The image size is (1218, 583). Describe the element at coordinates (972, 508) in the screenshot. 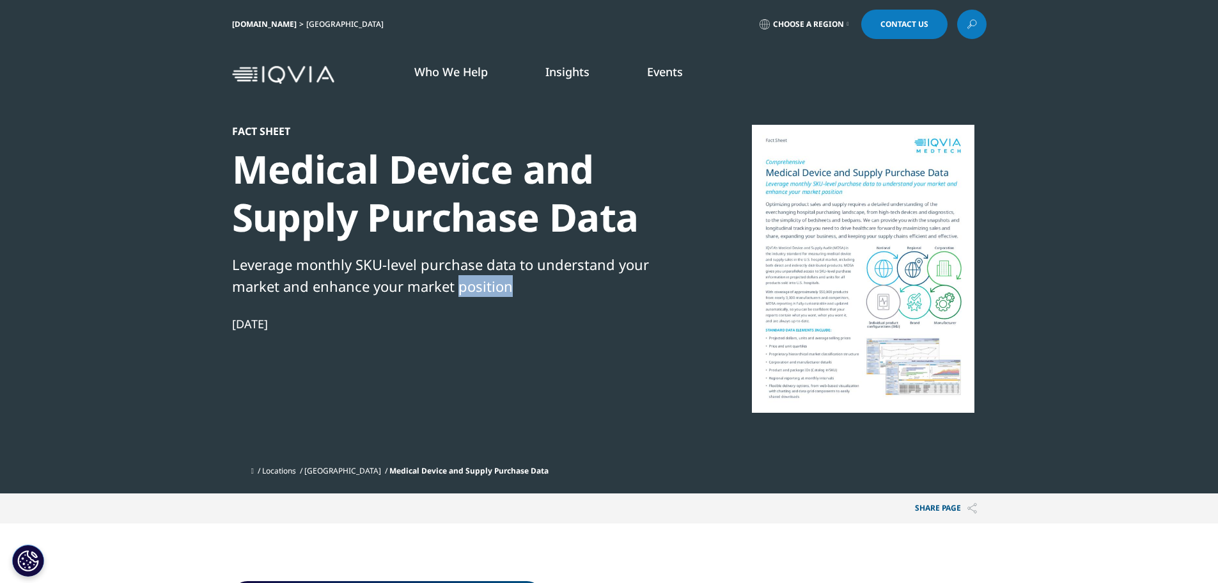

I see `img: Share PAGE` at that location.